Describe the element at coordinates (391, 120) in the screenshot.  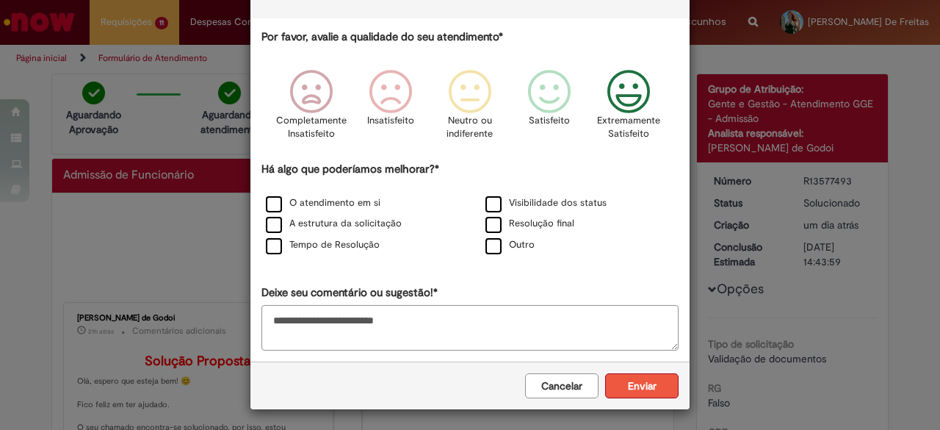
I see `p: Insatisfeito` at that location.